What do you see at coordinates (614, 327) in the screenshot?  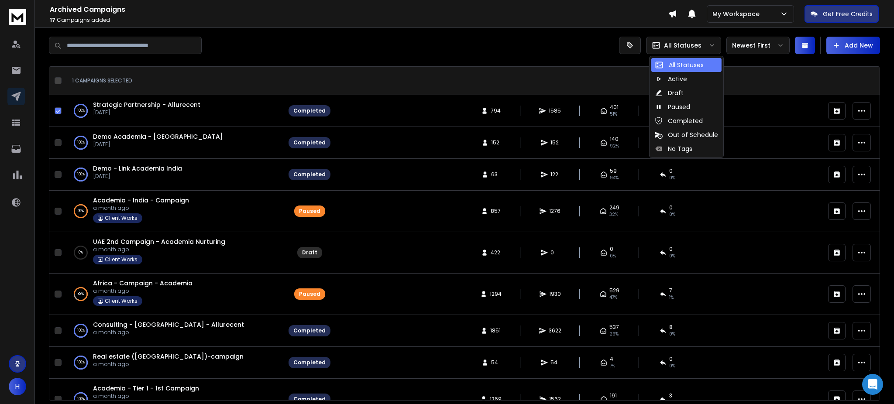 I see `span: 537` at bounding box center [614, 327].